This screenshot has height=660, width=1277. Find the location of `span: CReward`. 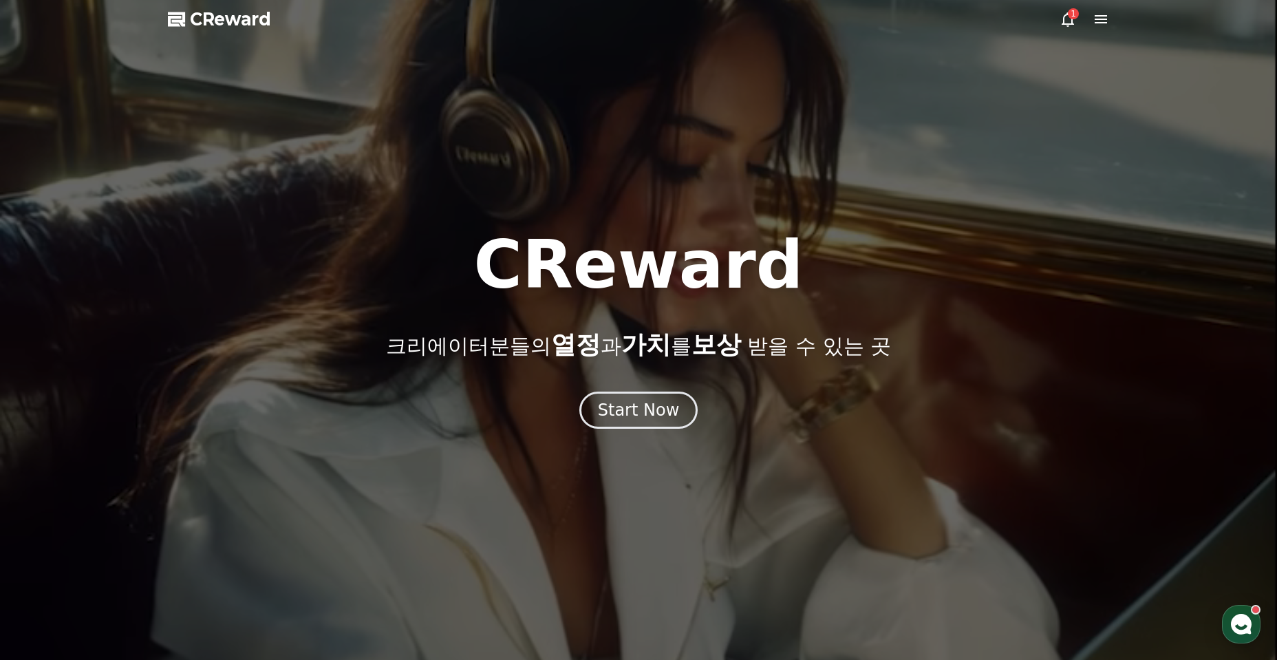

span: CReward is located at coordinates (230, 19).